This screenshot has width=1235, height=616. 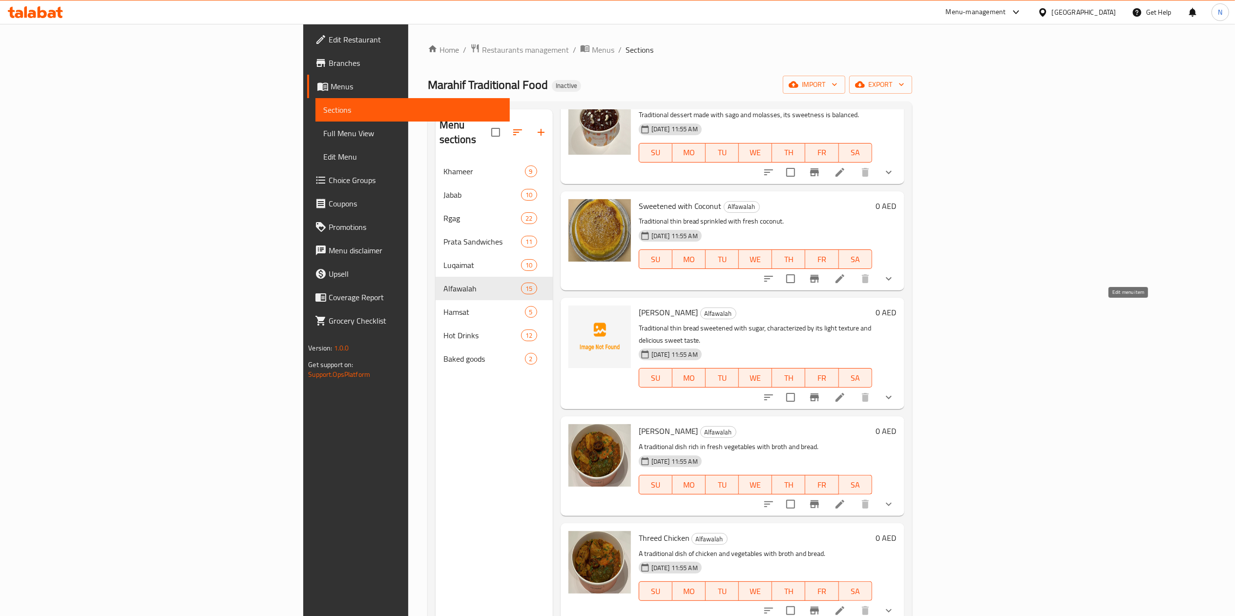 What do you see at coordinates (408, 227) in the screenshot?
I see `a: Promotions` at bounding box center [408, 227].